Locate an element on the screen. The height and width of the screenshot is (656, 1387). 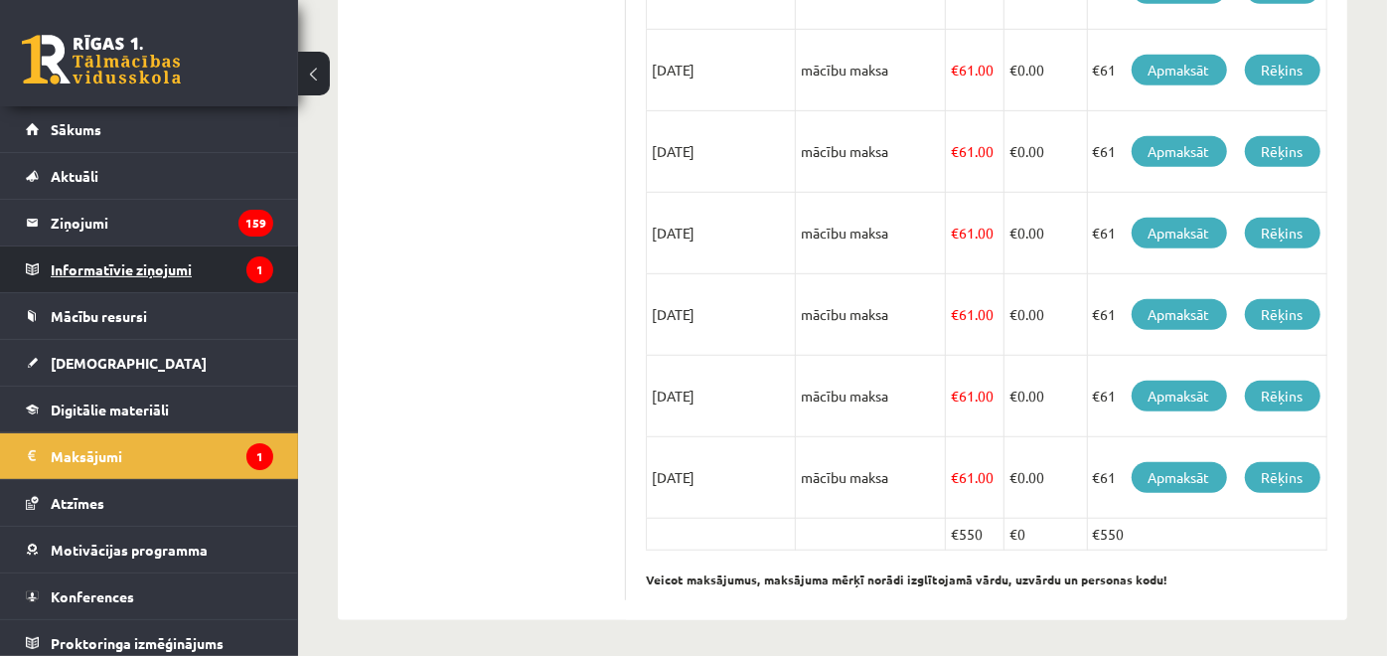
i: 159 is located at coordinates (255, 223).